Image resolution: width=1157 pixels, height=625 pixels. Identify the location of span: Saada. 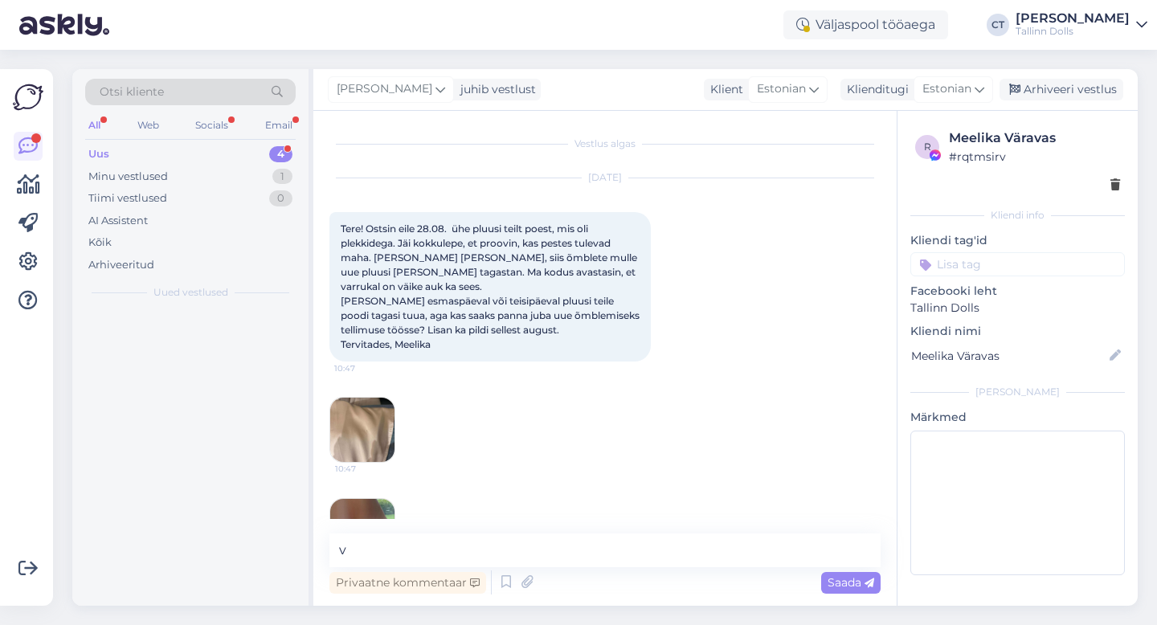
(851, 583).